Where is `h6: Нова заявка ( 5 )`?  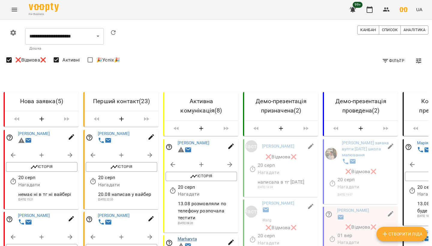 h6: Нова заявка ( 5 ) is located at coordinates (42, 101).